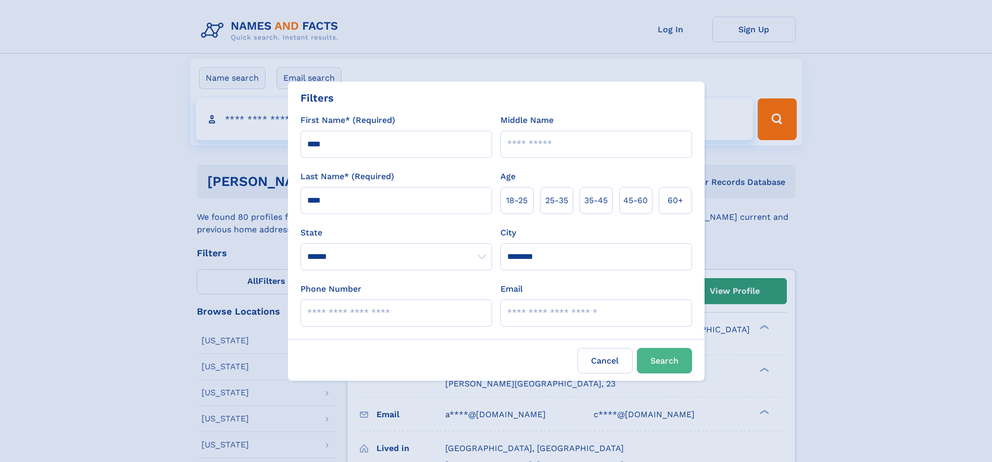 The image size is (992, 462). Describe the element at coordinates (512, 289) in the screenshot. I see `label: Email` at that location.